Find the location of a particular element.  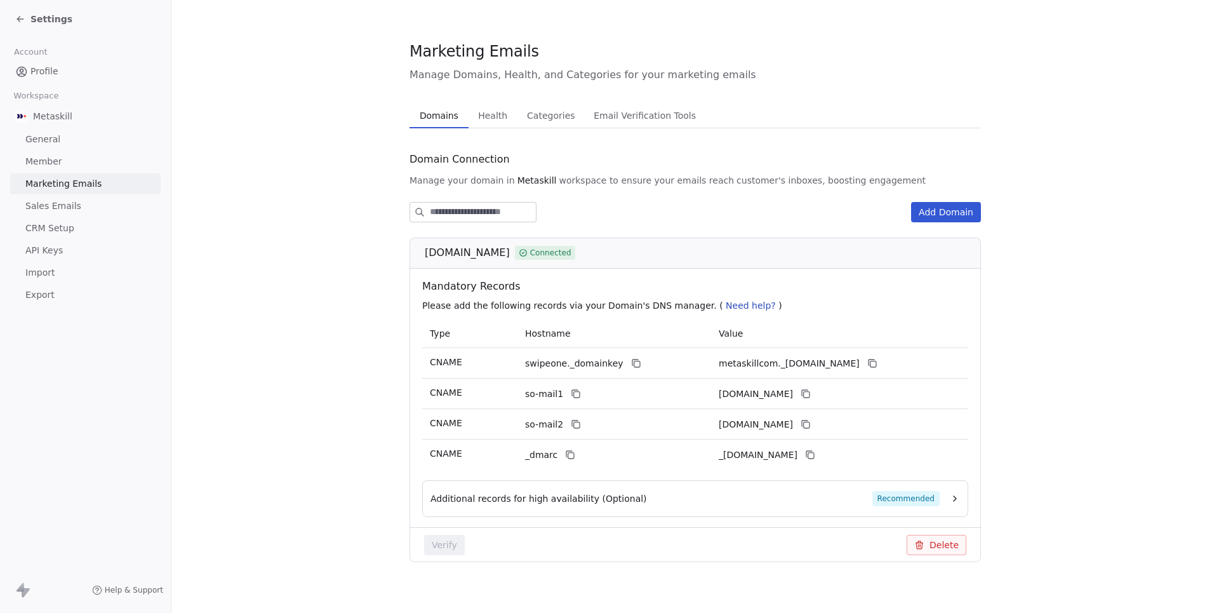

button: Add Domain is located at coordinates (946, 212).